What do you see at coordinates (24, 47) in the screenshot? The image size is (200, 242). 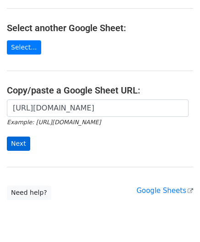 I see `a: Select...` at bounding box center [24, 47].